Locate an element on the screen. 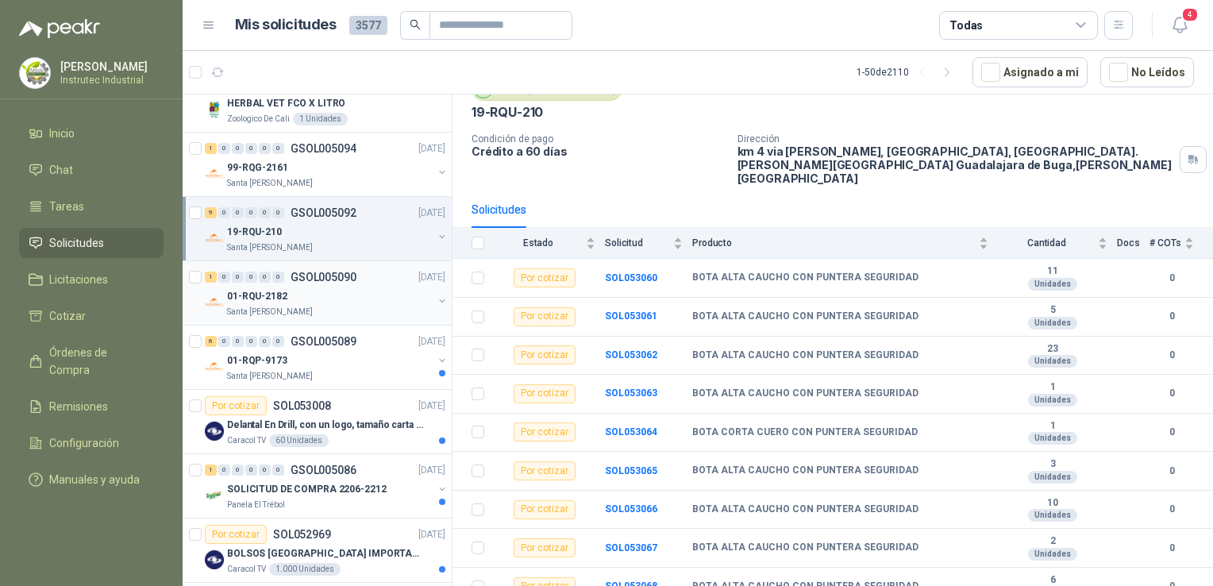 This screenshot has width=1213, height=586. a: Órdenes de Compra is located at coordinates (91, 361).